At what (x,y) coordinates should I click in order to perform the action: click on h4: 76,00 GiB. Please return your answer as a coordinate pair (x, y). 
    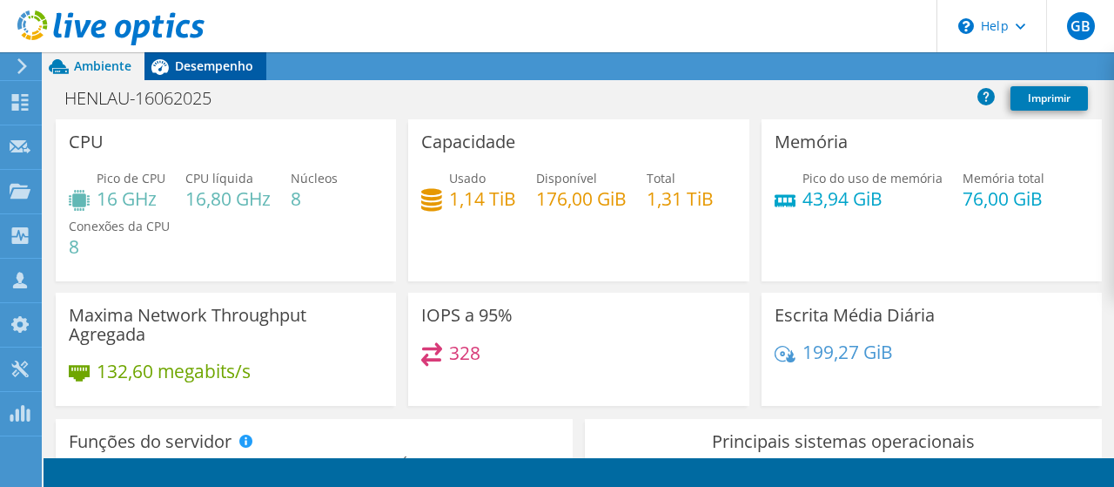
    Looking at the image, I should click on (1004, 199).